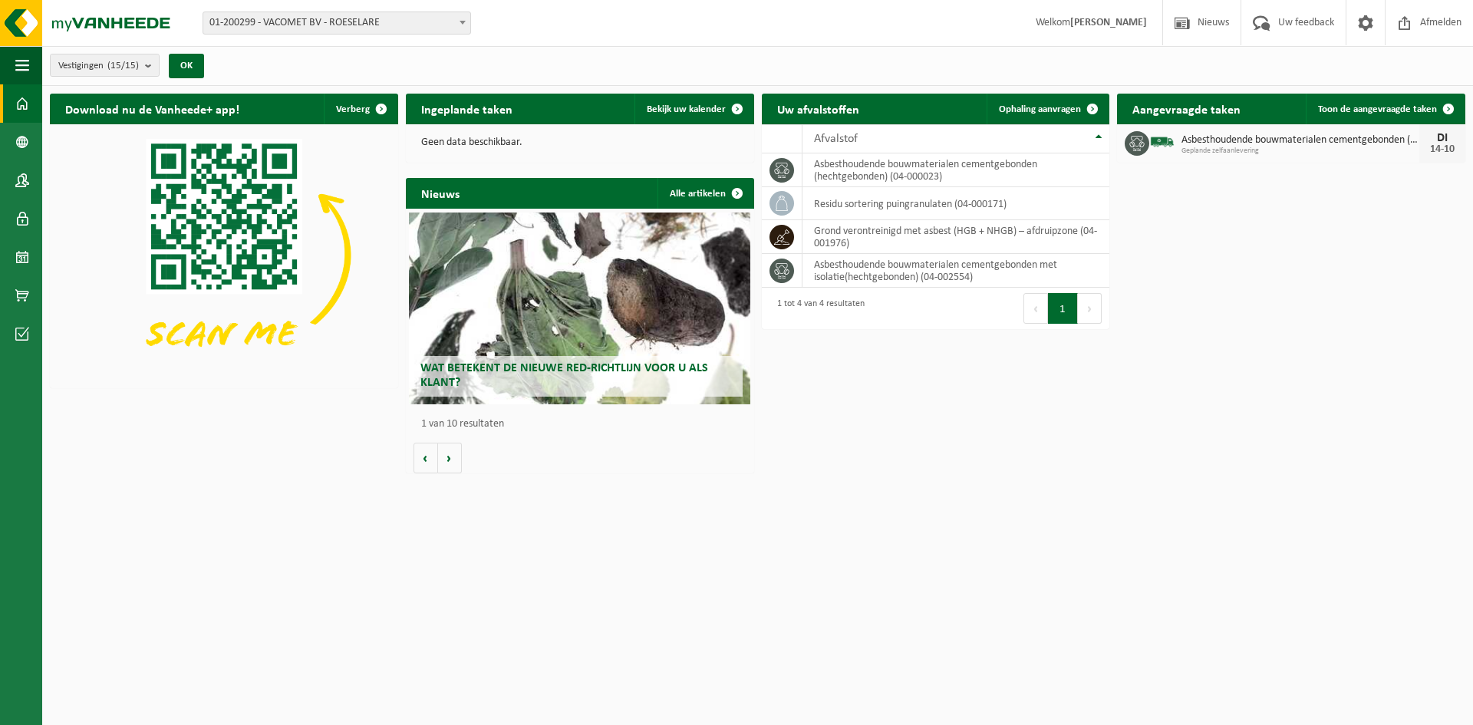 Image resolution: width=1473 pixels, height=725 pixels. What do you see at coordinates (956, 237) in the screenshot?
I see `td: grond verontreinigd met asbest (HGB + NHGB) – afdruipzone (04-001976)` at bounding box center [956, 237].